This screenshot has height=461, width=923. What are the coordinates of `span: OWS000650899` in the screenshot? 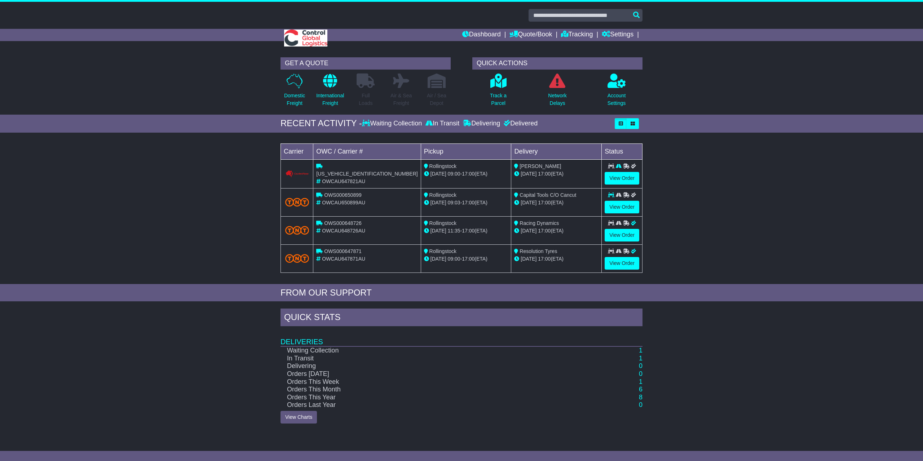 It's located at (343, 195).